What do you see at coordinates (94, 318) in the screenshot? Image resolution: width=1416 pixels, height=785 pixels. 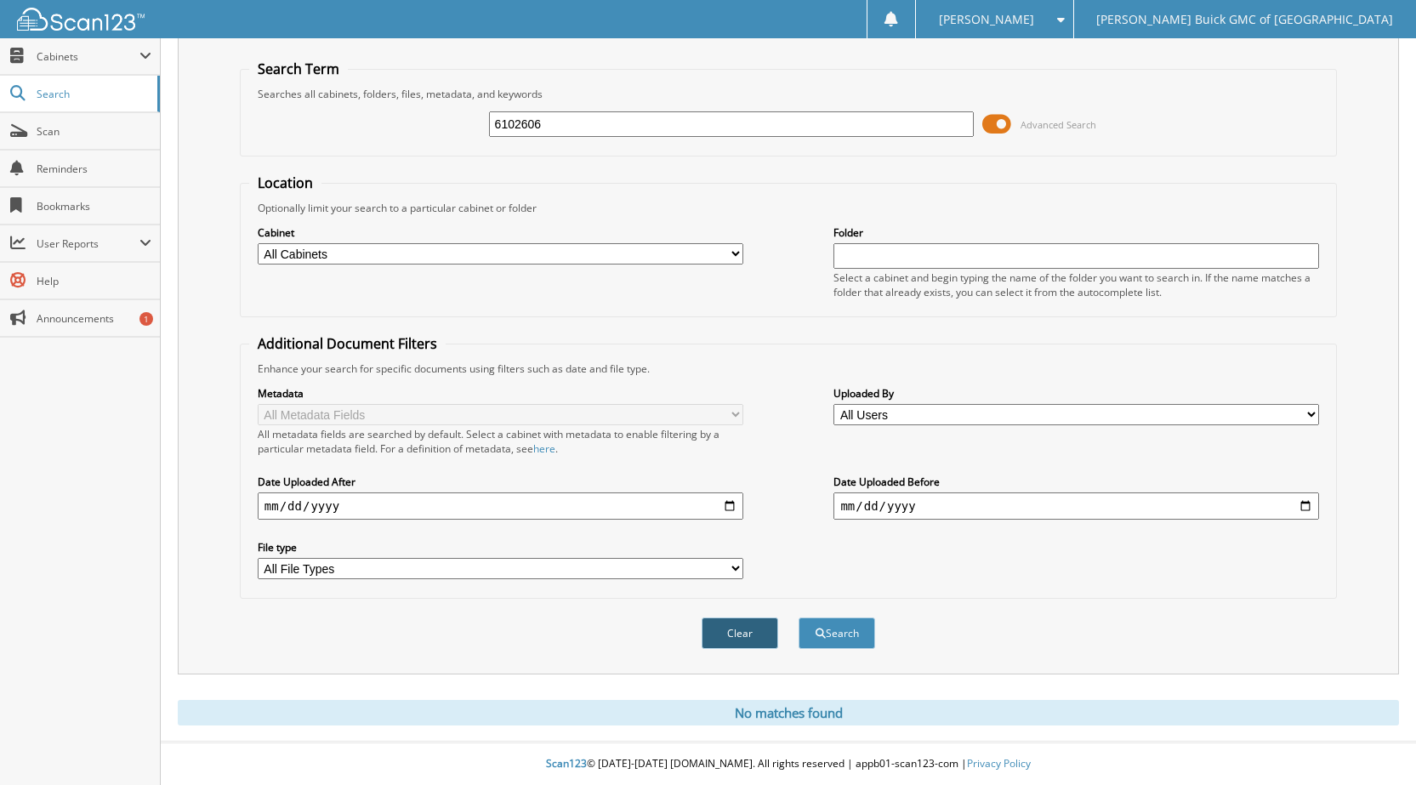 I see `span: Announcements` at bounding box center [94, 318].